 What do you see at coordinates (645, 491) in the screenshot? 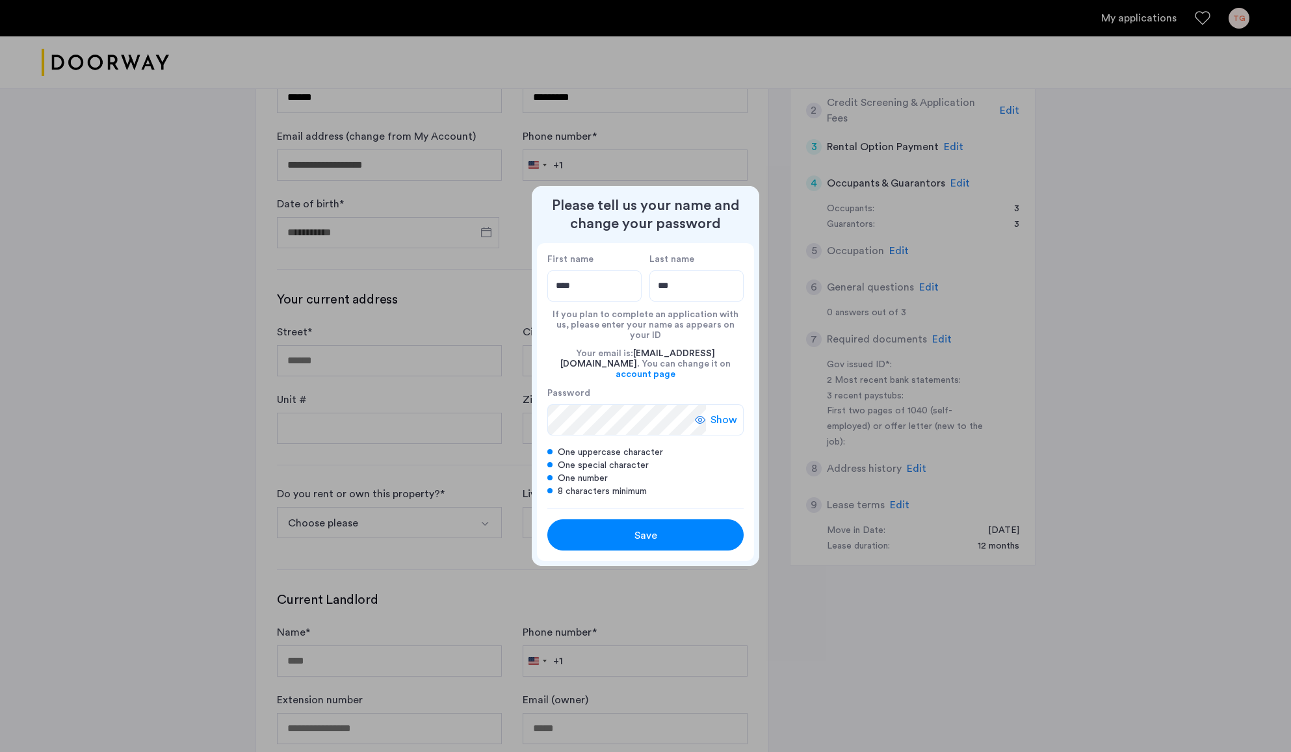
I see `div: 8 characters minimum` at bounding box center [645, 491].